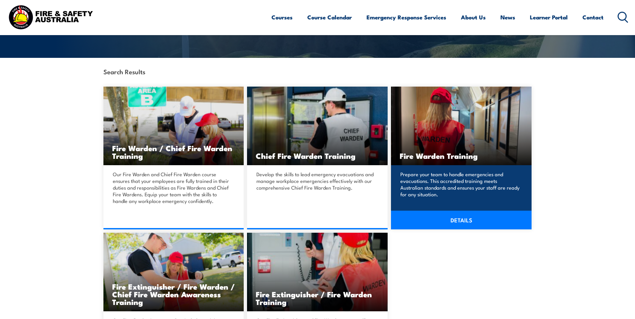 The height and width of the screenshot is (319, 635). What do you see at coordinates (282, 17) in the screenshot?
I see `a: Courses` at bounding box center [282, 17].